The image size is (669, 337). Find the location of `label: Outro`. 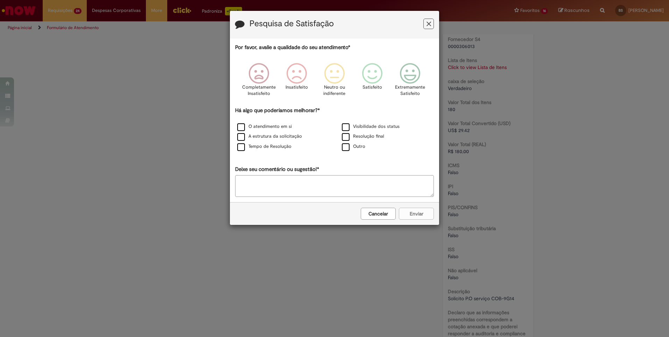

label: Outro is located at coordinates (353, 146).